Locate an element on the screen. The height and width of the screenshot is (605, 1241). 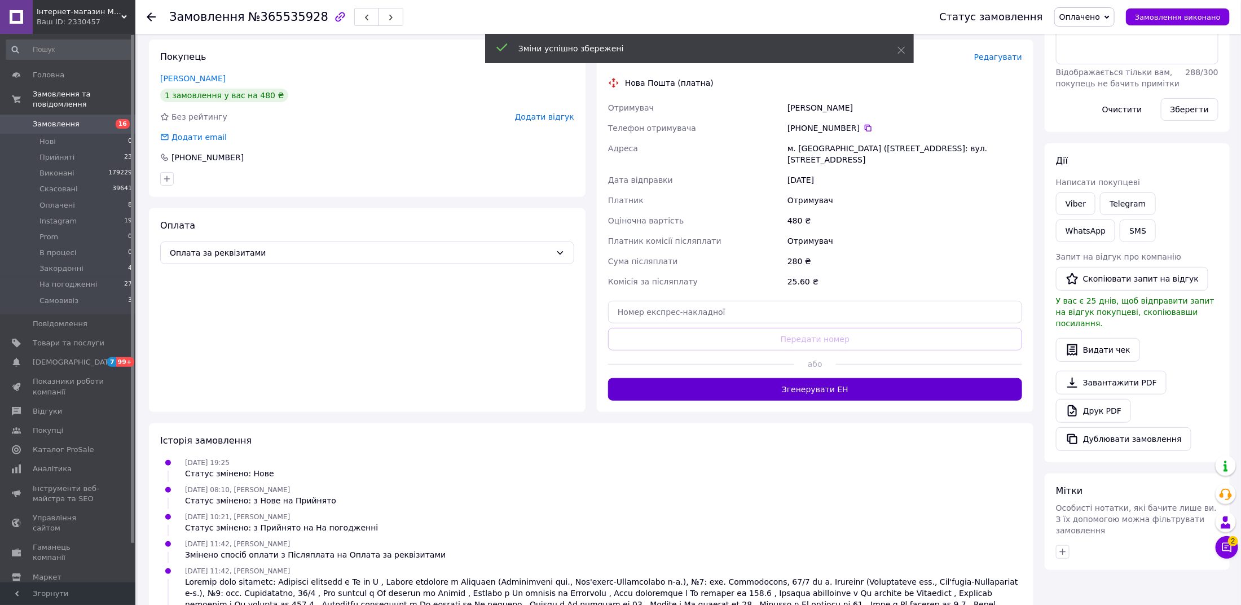
span: Відображається тільки вам, покупець не бачить примітки is located at coordinates (1118, 78).